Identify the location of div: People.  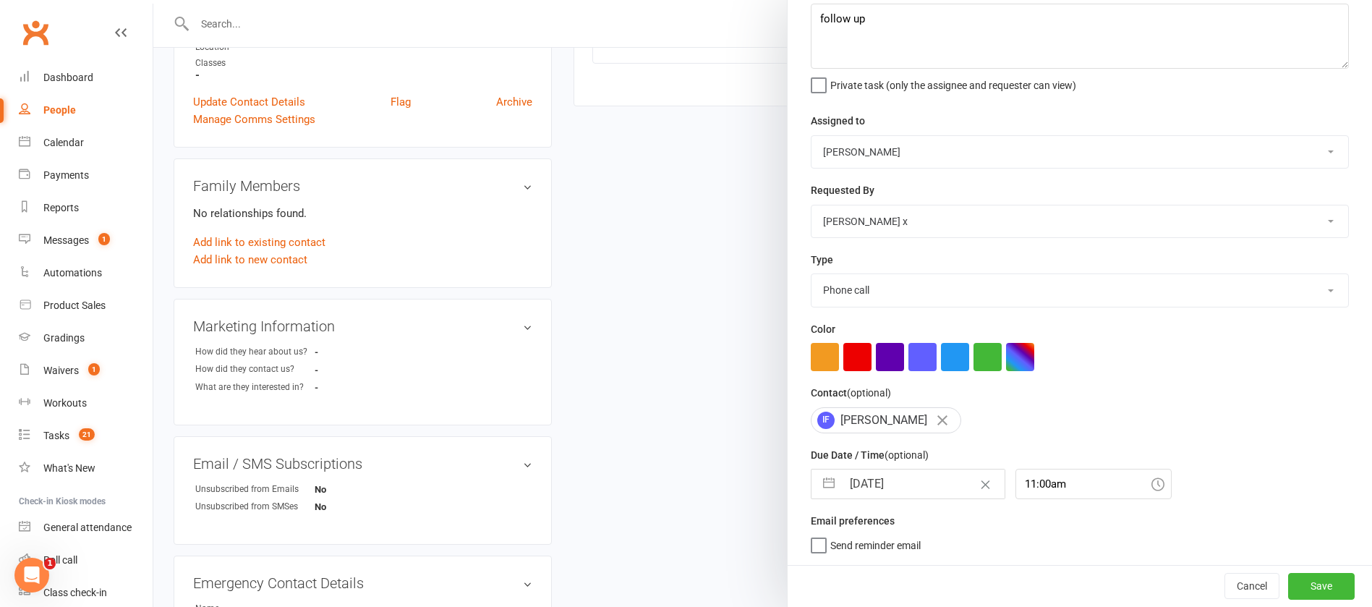
(59, 110).